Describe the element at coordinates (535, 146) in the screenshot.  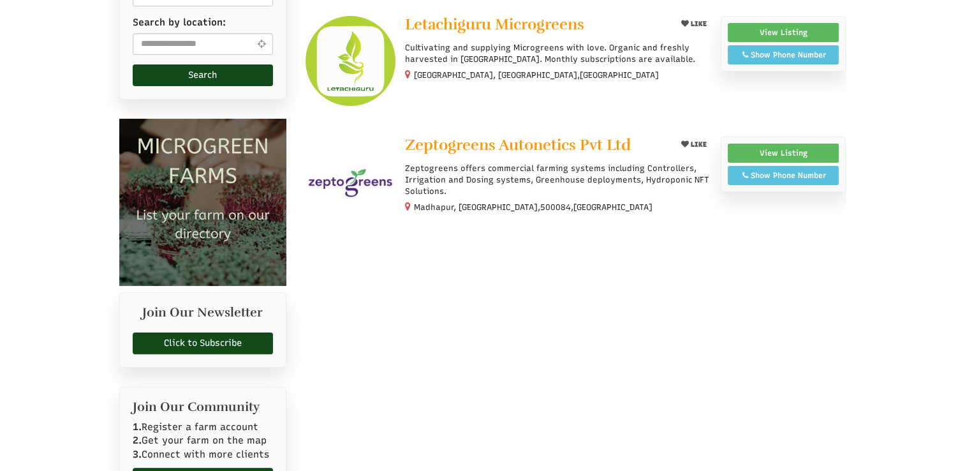
I see `a: Zeptogreens Autonetics Pvt Ltd` at that location.